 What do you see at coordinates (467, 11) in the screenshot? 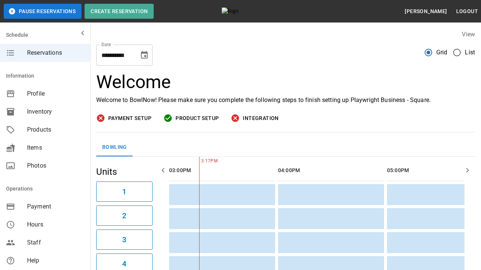
I see `button: Logout` at bounding box center [467, 11].